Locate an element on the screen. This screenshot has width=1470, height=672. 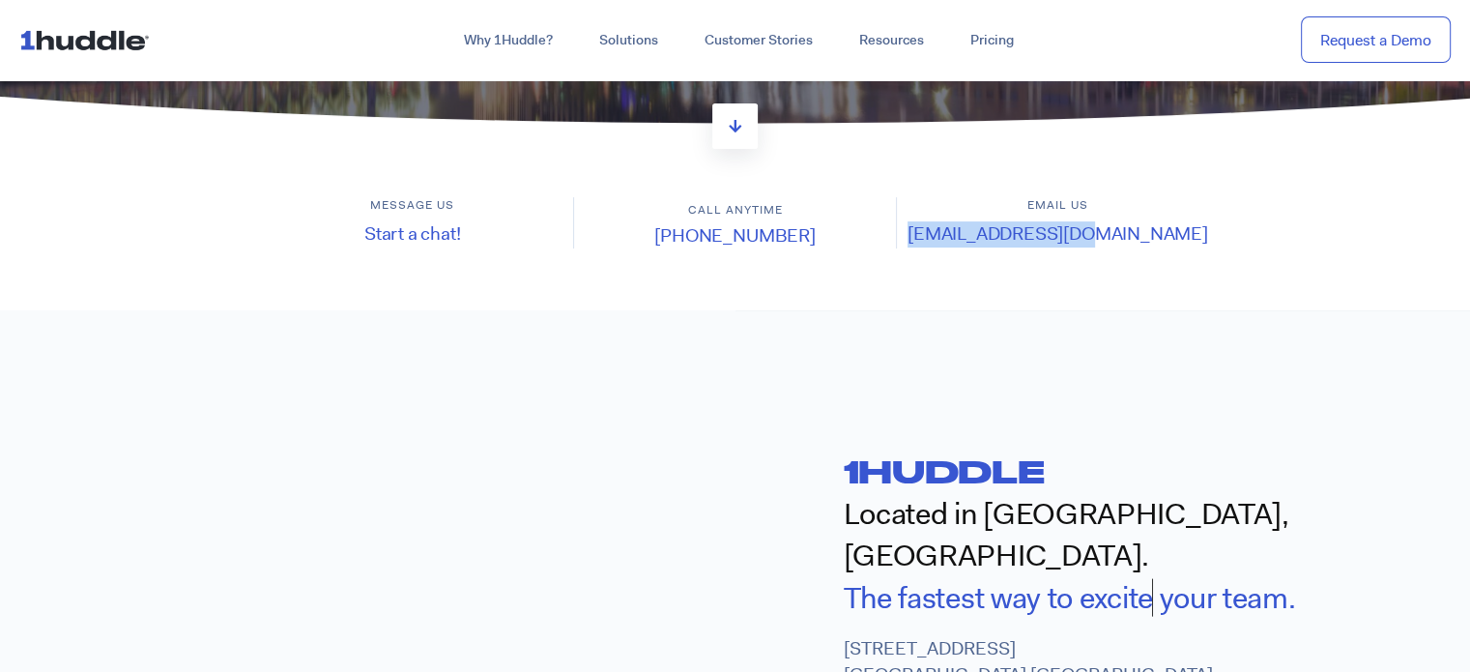
a: Customer Stories is located at coordinates (759, 41).